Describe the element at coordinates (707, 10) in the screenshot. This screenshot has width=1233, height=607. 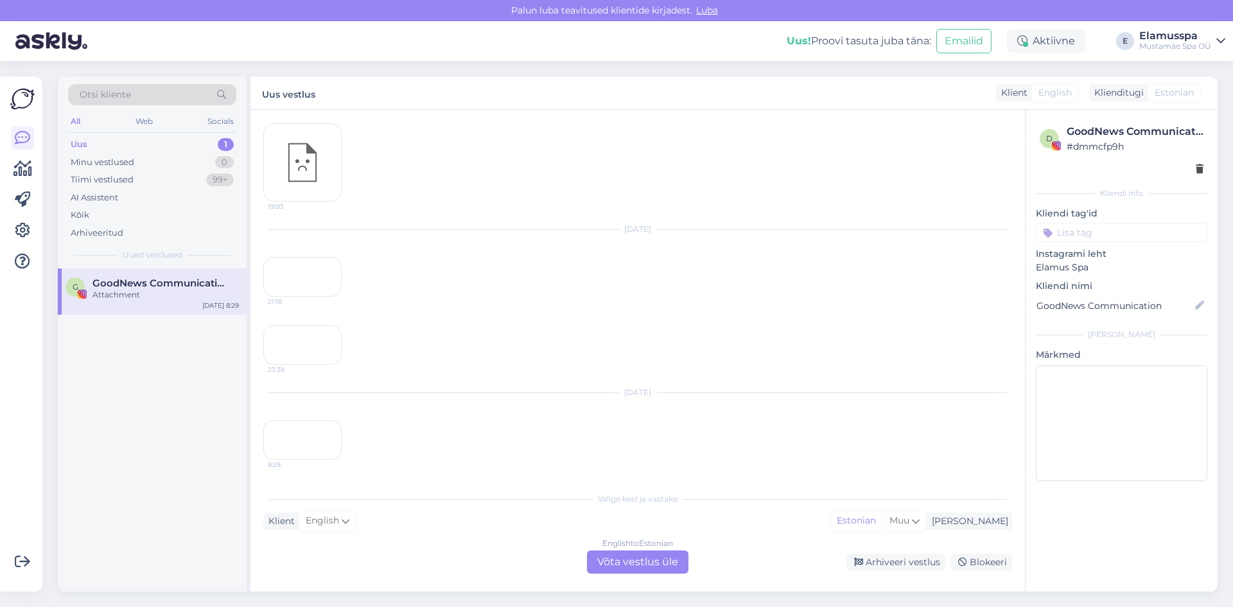
I see `span: Luba` at that location.